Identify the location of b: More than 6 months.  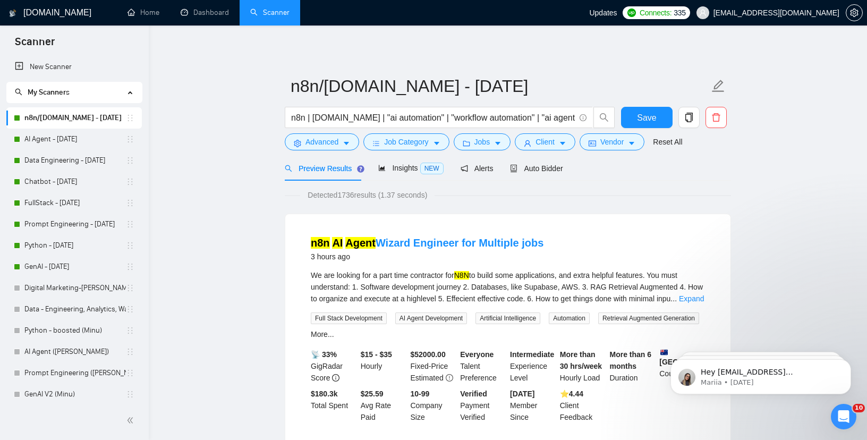
(631, 360).